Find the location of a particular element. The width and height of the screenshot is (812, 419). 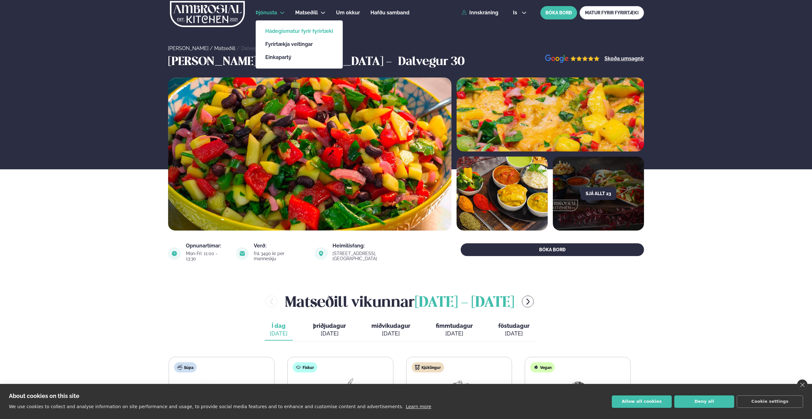

button: menu-btn-right is located at coordinates (528, 301).